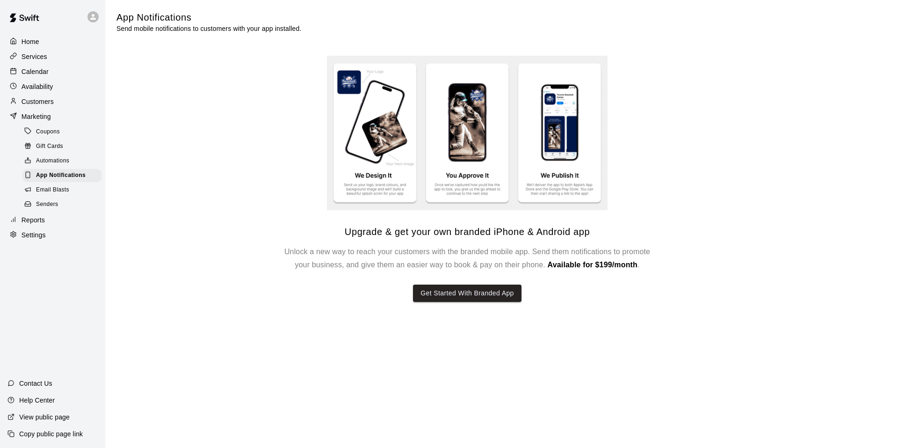 The image size is (898, 448). Describe the element at coordinates (467, 232) in the screenshot. I see `h5: Upgrade & get your own branded iPhone & Android app` at that location.